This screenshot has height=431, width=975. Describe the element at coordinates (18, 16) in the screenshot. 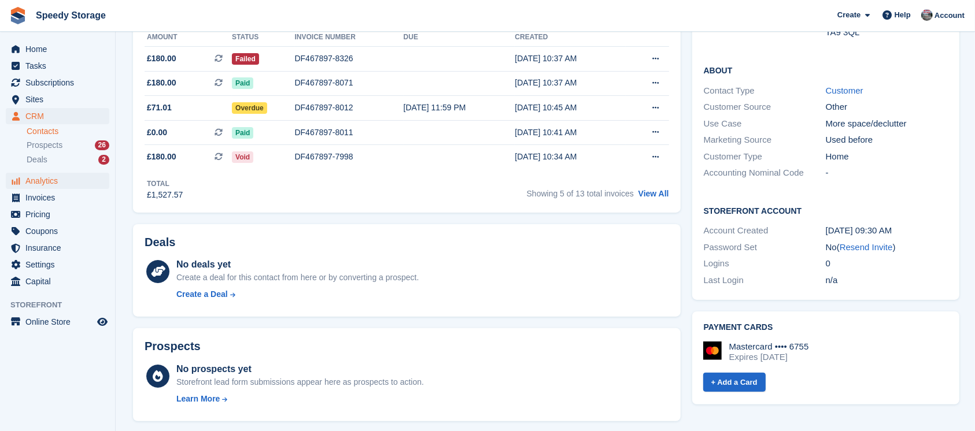

I see `img: stora-icon-8386f47178a22dfd0bd8f6a31ec36ba5ce8667c1dd55bd0f319d3a0aa187defe.svg` at that location.